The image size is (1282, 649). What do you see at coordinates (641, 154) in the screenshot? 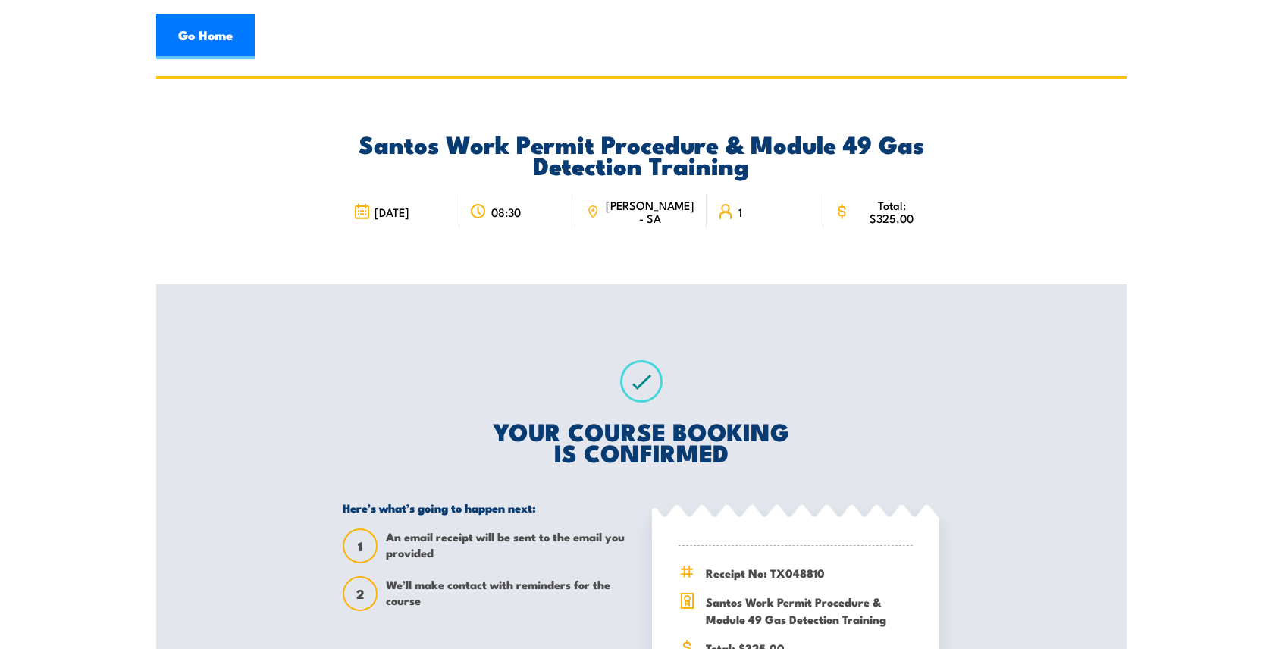
I see `h2: Santos Work Permit Procedure & Module 49 Gas Detection Training` at bounding box center [641, 154].